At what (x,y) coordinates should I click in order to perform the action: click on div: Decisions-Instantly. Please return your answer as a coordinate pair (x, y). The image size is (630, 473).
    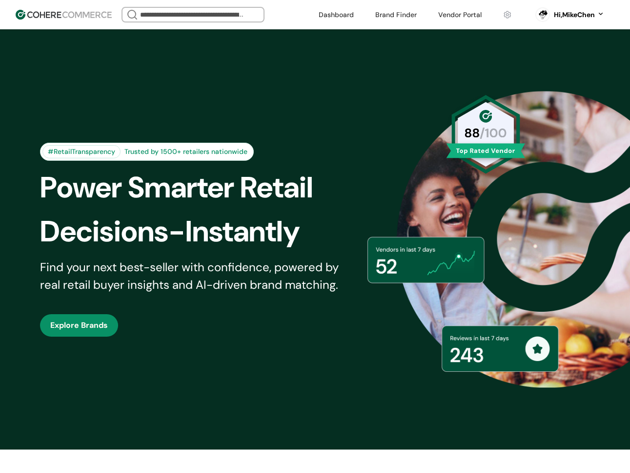
    Looking at the image, I should click on (204, 231).